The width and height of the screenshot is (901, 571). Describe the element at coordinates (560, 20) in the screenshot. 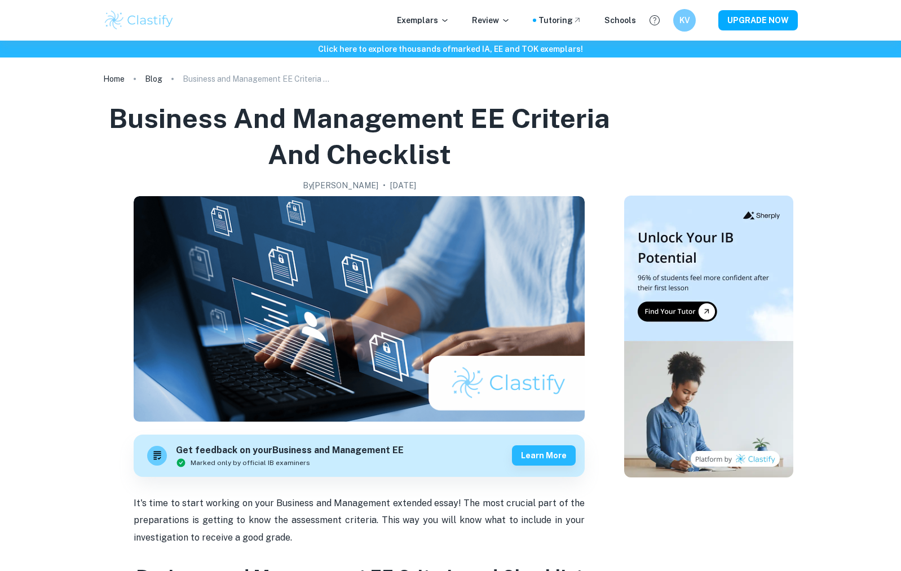

I see `div: Tutoring` at that location.